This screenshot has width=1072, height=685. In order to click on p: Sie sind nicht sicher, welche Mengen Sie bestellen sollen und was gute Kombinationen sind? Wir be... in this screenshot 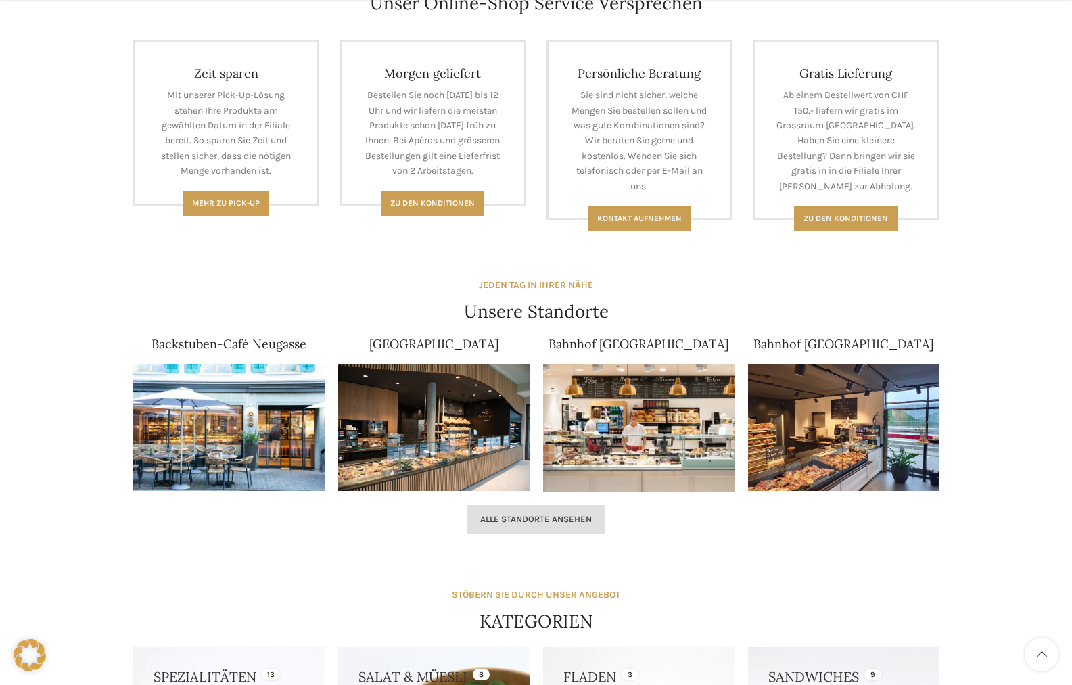, I will do `click(640, 141)`.